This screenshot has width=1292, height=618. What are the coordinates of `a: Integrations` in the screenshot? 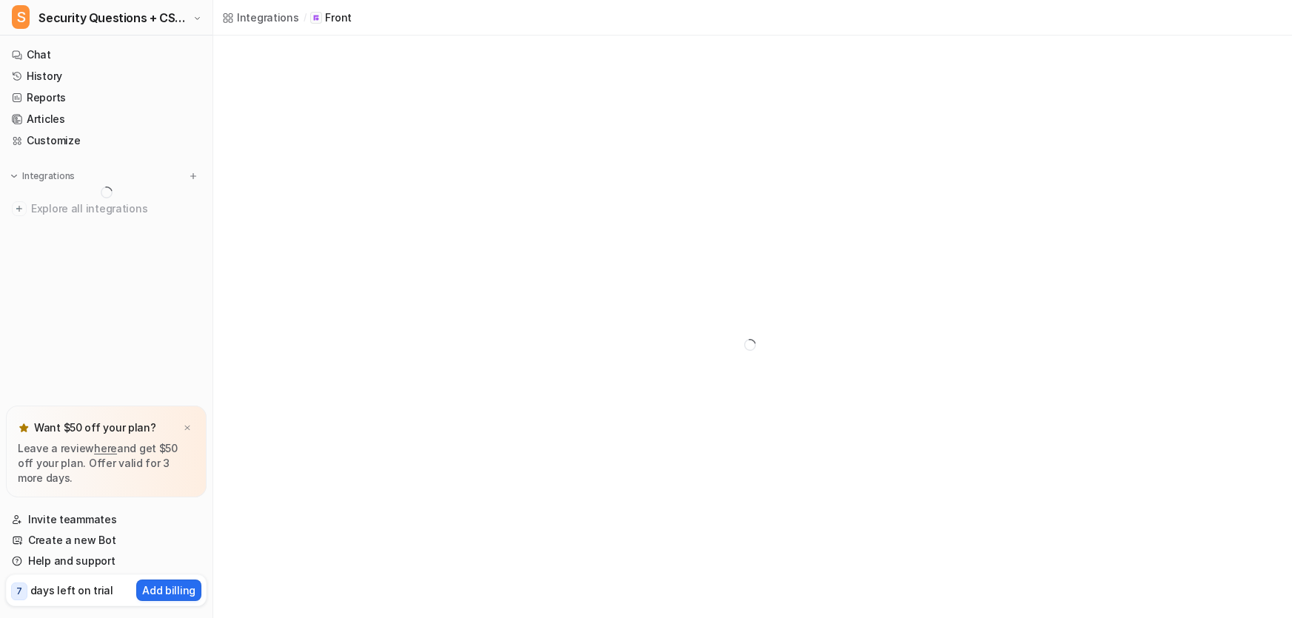 It's located at (261, 17).